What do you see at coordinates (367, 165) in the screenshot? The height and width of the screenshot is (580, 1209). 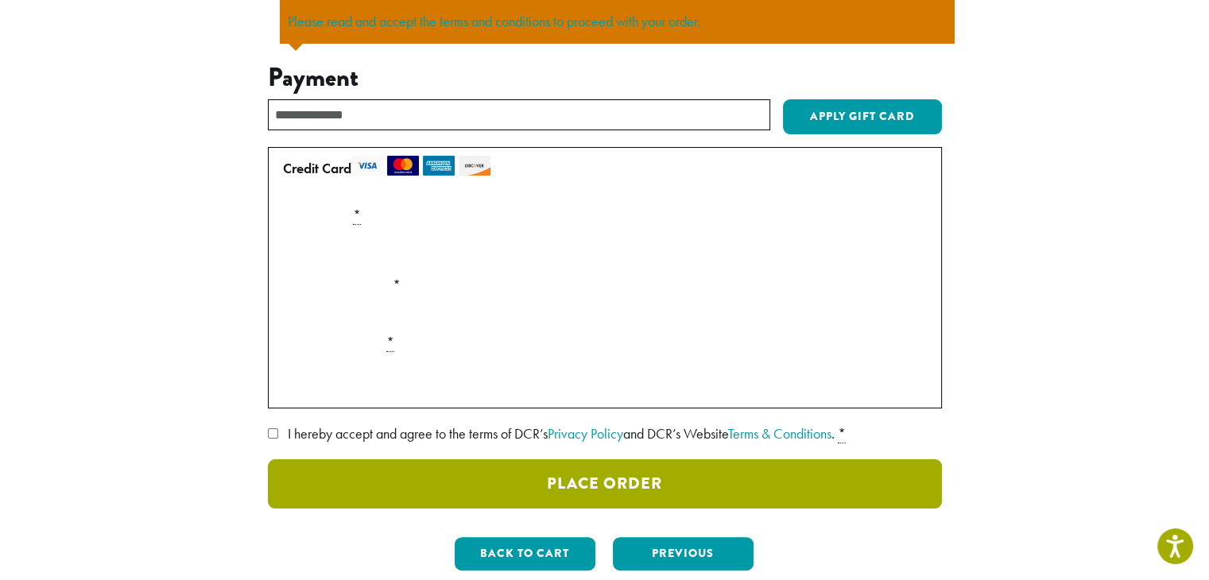 I see `img: visa` at bounding box center [367, 165].